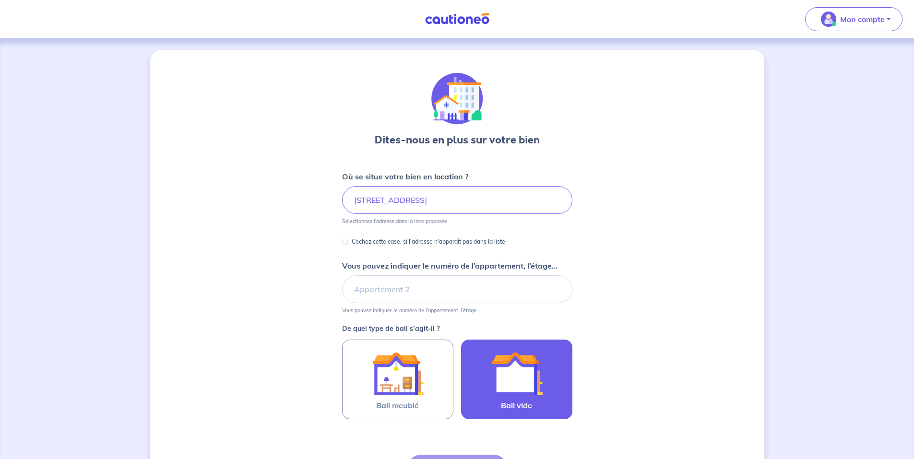  I want to click on img: illu_account_valid_menu.svg, so click(829, 19).